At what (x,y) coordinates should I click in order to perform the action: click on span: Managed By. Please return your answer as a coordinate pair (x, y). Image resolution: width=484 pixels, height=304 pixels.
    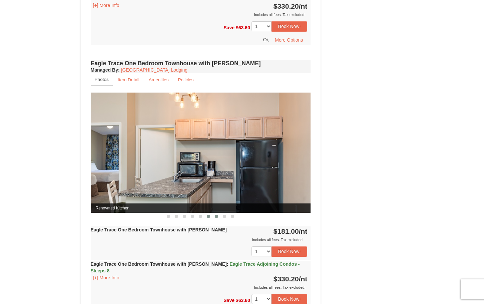
    Looking at the image, I should click on (104, 70).